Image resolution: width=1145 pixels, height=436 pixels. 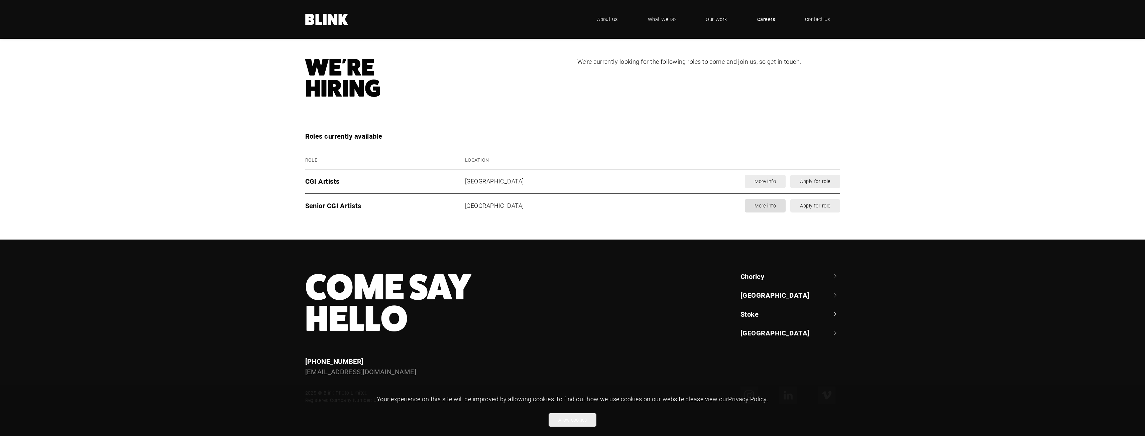 I want to click on th: Role, so click(x=374, y=160).